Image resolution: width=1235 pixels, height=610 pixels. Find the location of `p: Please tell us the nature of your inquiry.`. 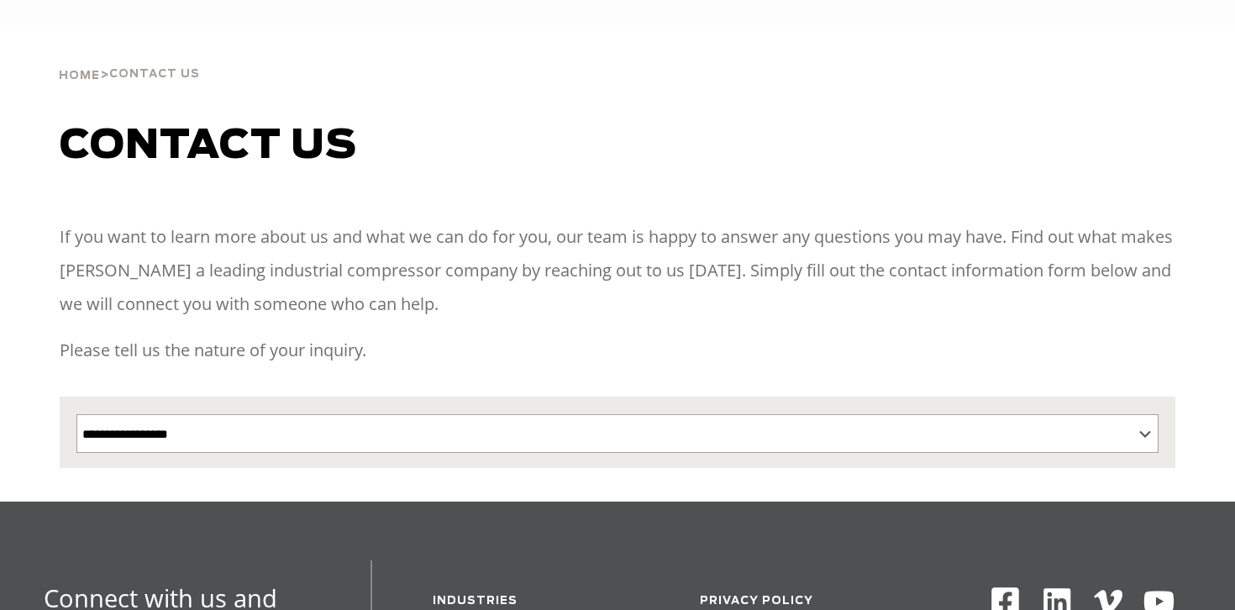

p: Please tell us the nature of your inquiry. is located at coordinates (617, 350).